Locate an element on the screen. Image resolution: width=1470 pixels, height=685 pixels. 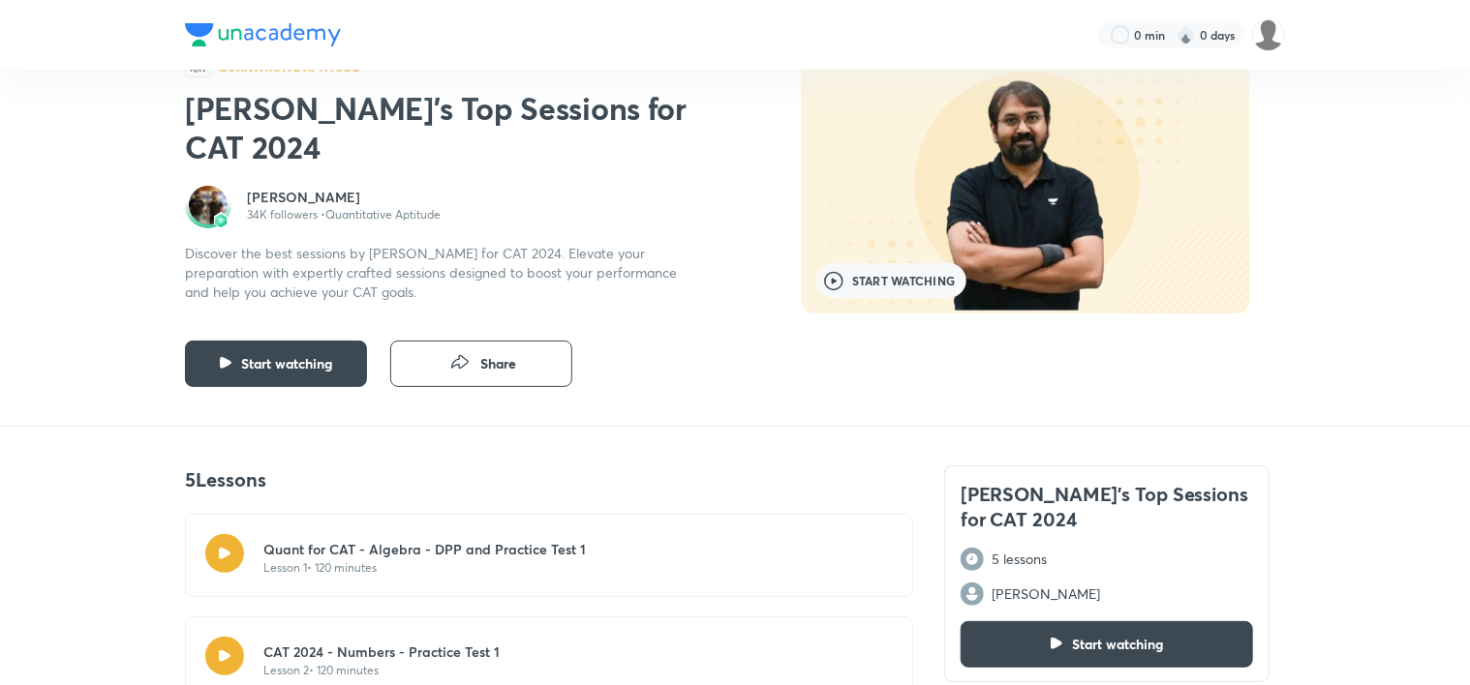
a: Quant for CAT - Algebra - DPP and Practice Test 1Lesson 1• 120 minutes is located at coordinates (549, 556).